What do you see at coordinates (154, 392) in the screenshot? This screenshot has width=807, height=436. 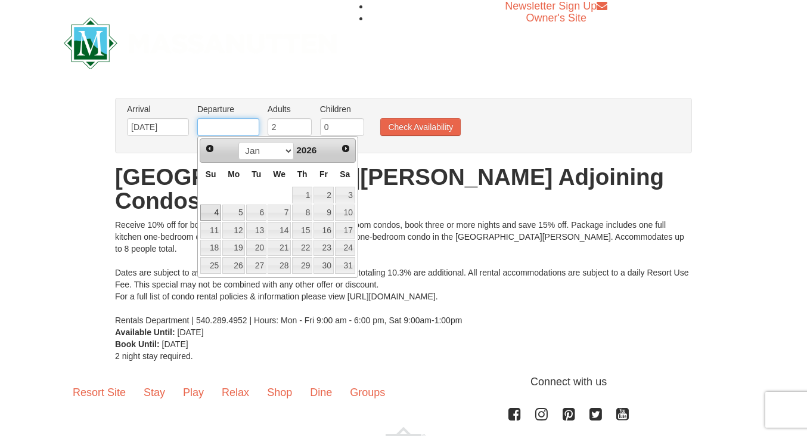 I see `a: Stay` at bounding box center [154, 392].